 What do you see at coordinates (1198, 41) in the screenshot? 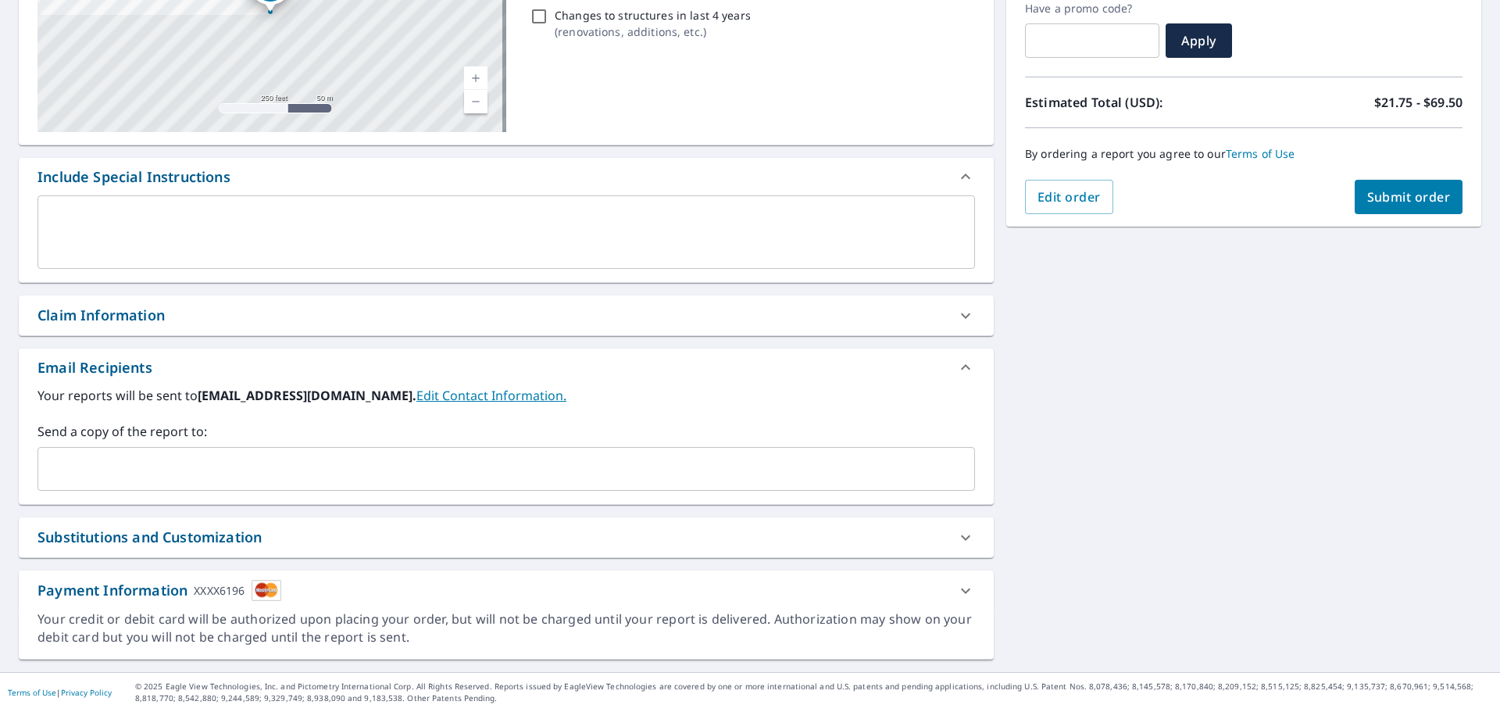
I see `span: Apply` at bounding box center [1198, 41].